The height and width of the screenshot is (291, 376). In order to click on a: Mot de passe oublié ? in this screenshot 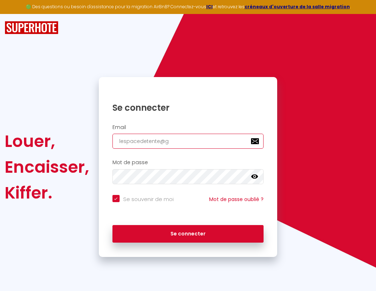, I will do `click(236, 199)`.